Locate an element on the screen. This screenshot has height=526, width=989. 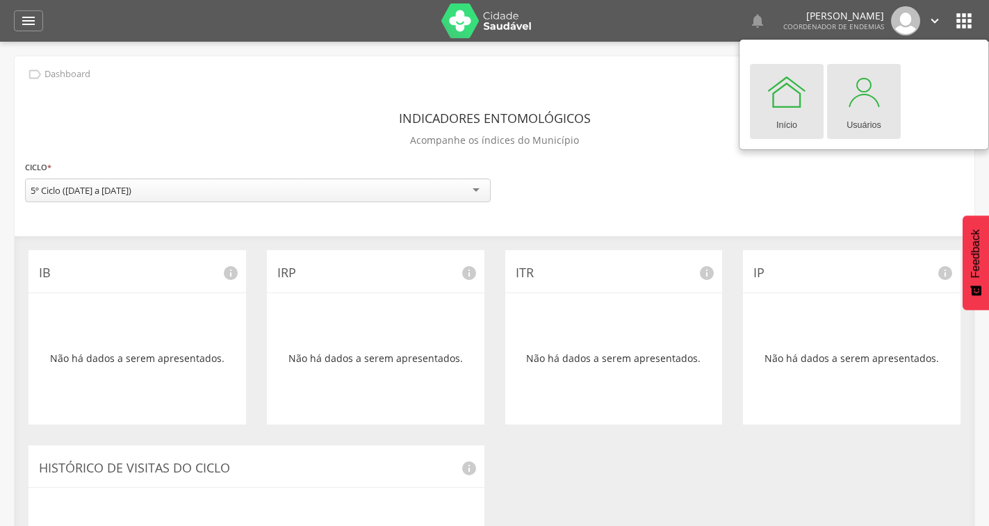
p: Histórico de Visitas do Ciclo is located at coordinates (256, 468).